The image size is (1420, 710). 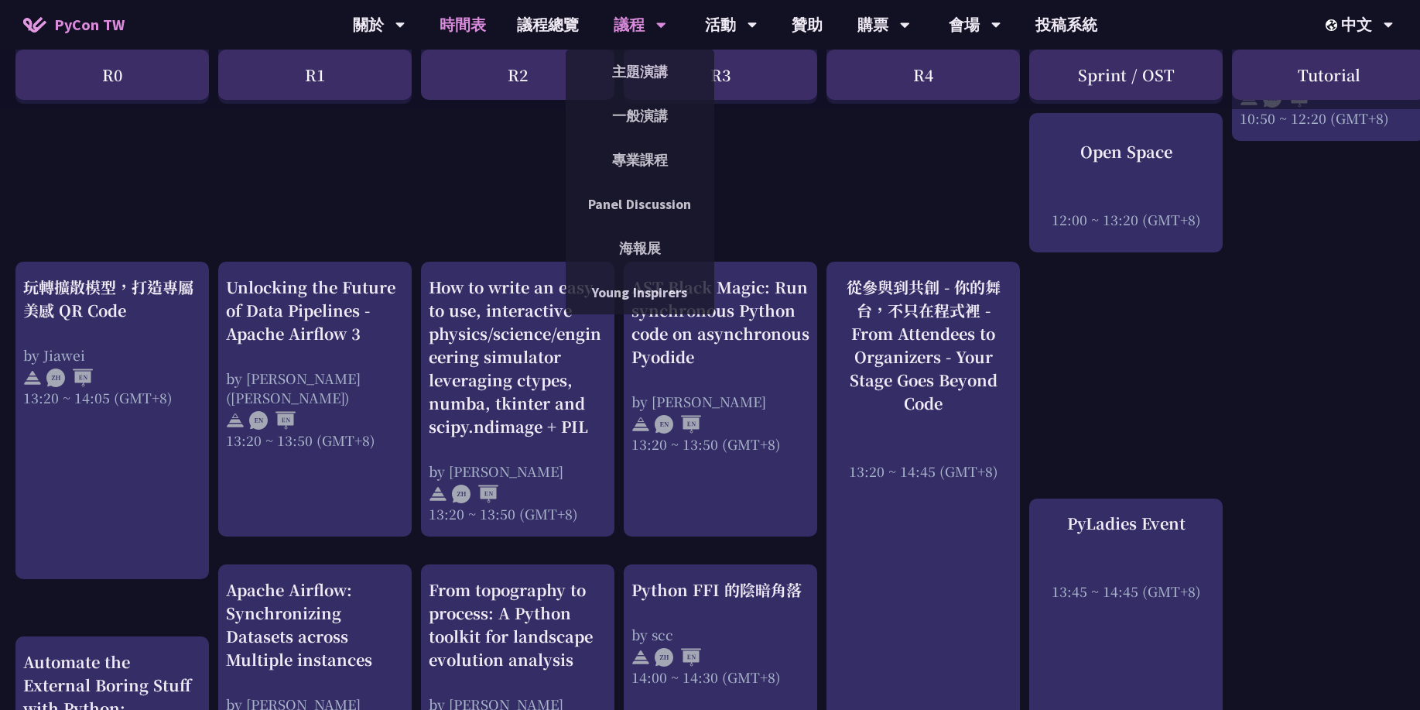 I want to click on div: R3, so click(x=721, y=74).